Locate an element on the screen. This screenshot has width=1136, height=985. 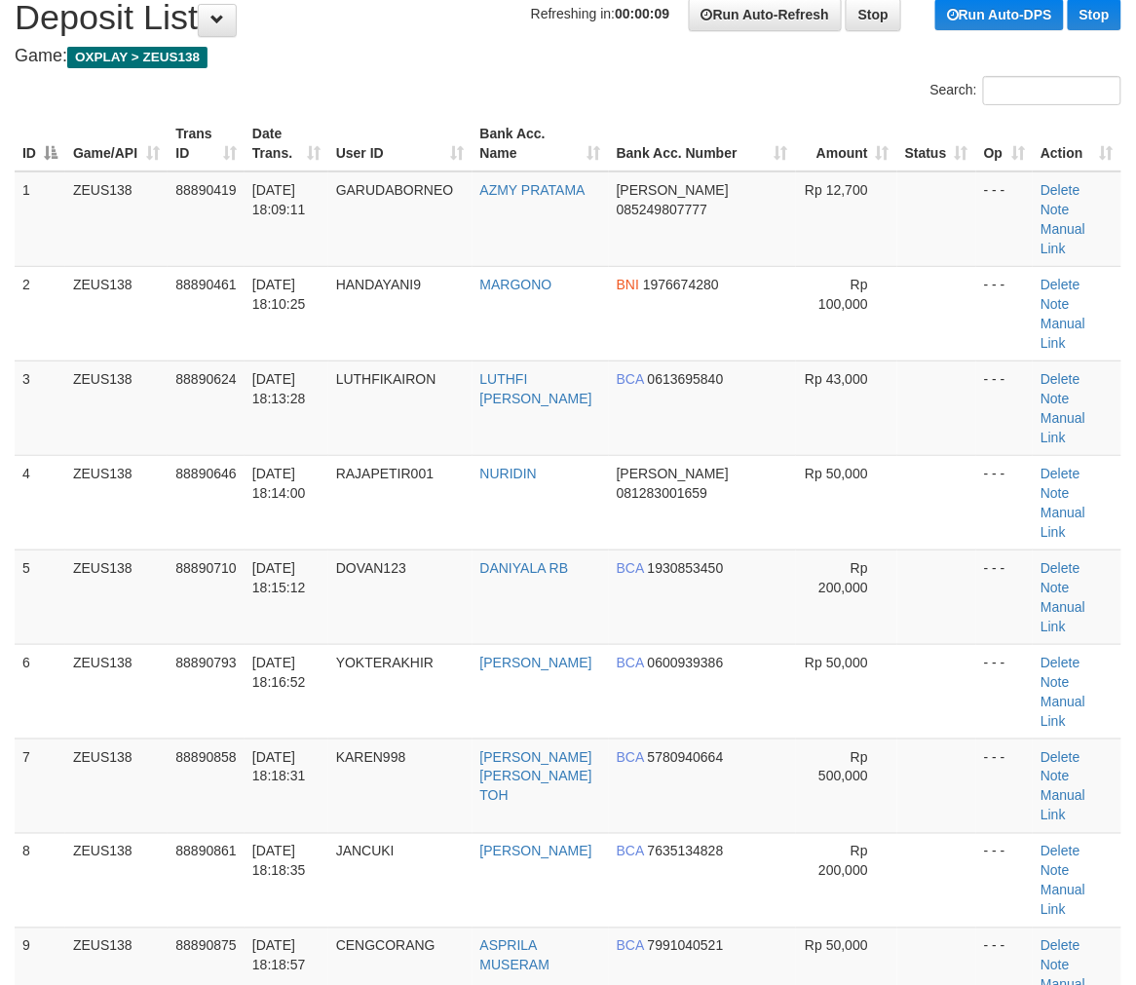
span: Copy 0600939386 to clipboard is located at coordinates (686, 662).